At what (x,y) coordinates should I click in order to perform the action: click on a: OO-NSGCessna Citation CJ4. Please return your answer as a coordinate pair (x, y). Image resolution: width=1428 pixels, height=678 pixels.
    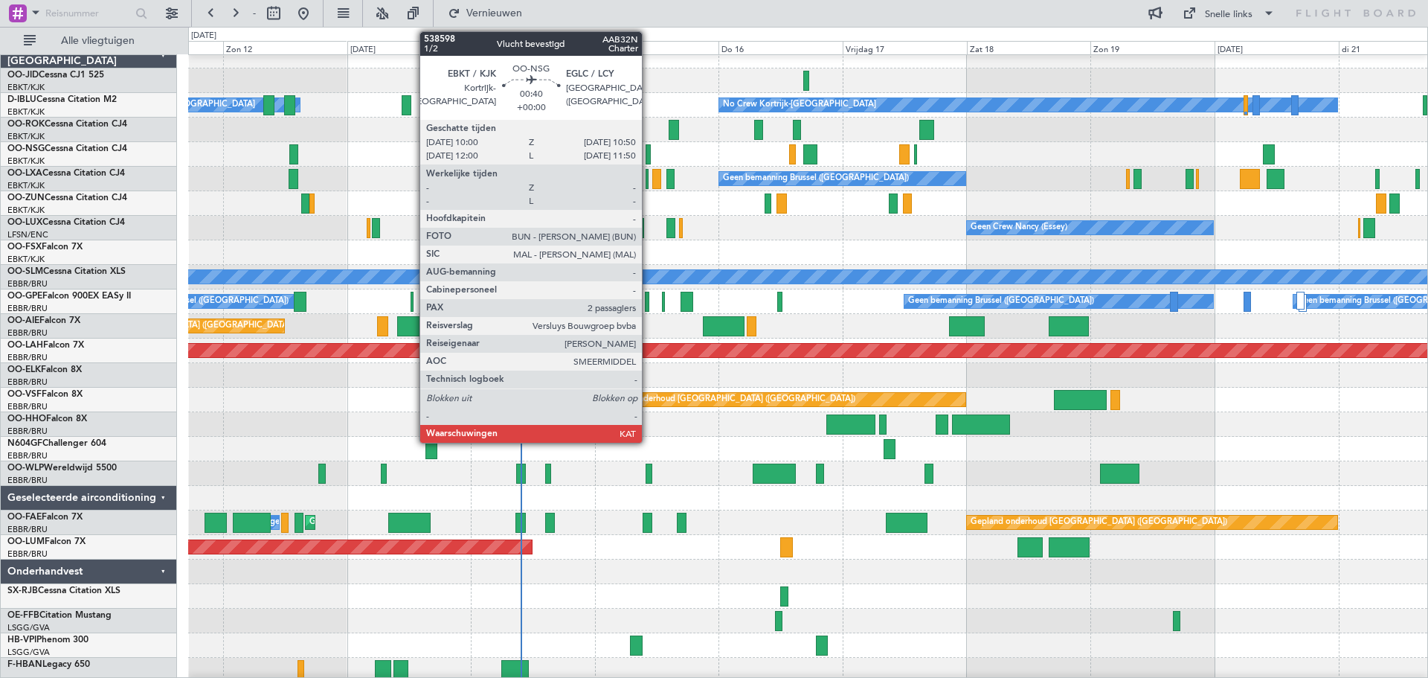
    Looking at the image, I should click on (67, 149).